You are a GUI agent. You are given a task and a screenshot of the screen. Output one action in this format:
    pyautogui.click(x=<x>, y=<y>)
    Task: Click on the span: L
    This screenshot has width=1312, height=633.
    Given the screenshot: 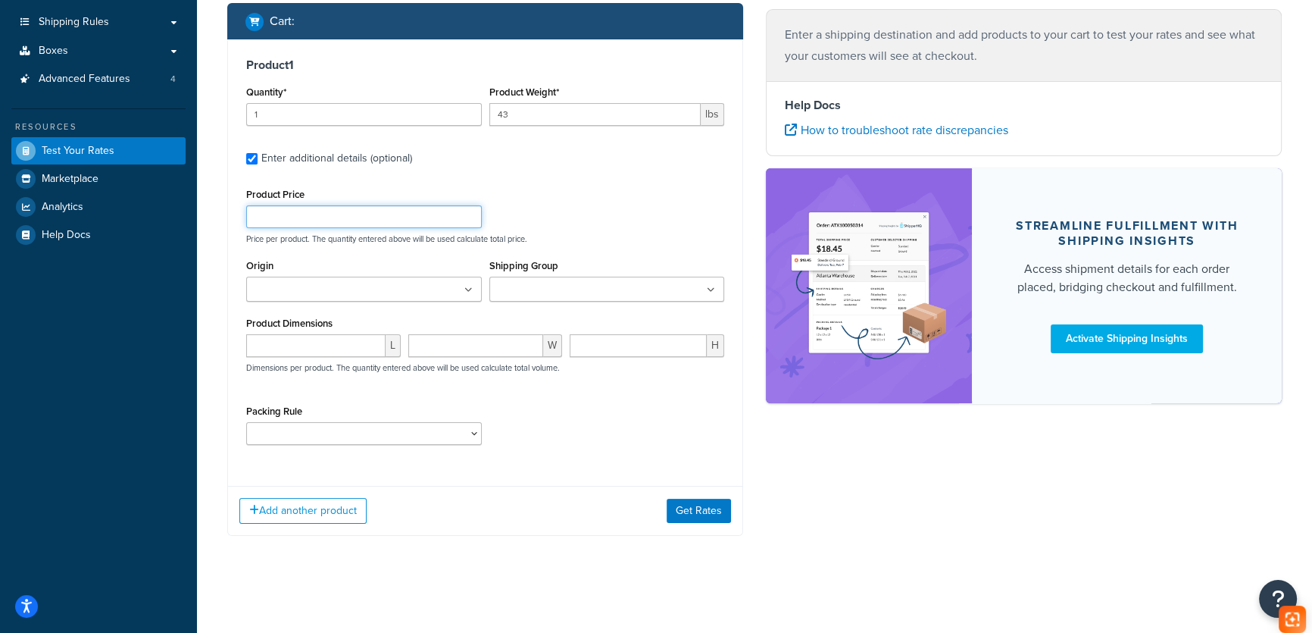 What is the action you would take?
    pyautogui.click(x=393, y=345)
    